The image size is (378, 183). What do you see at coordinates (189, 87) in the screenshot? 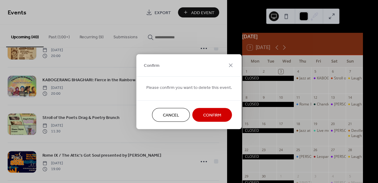
I see `span: Please confirm you want to delete this event.` at bounding box center [189, 87].